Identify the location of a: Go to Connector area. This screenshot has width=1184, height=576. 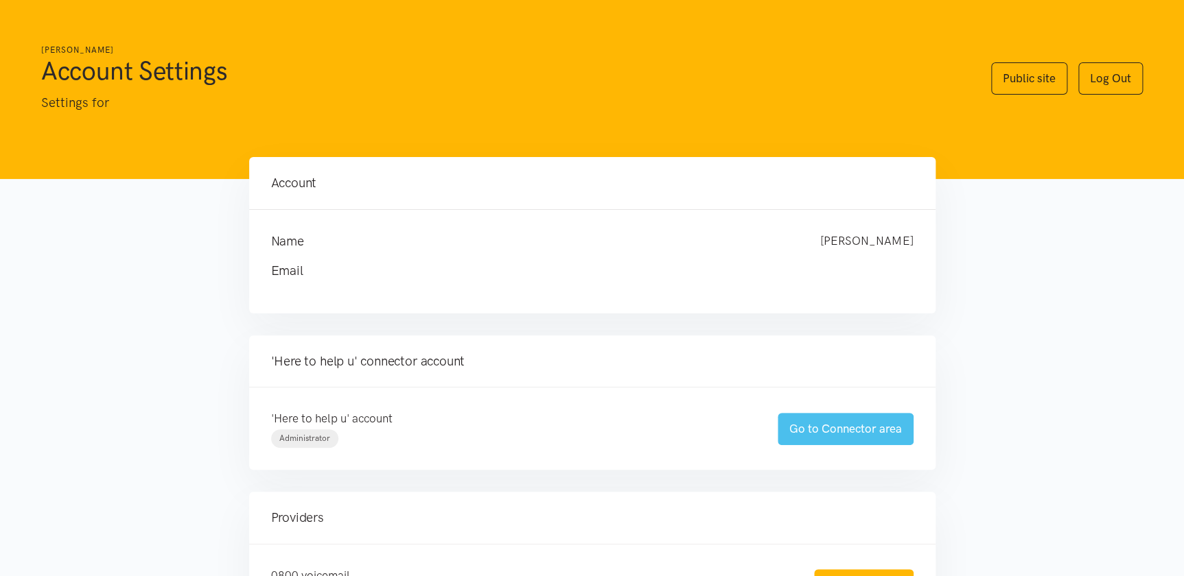
(845, 429).